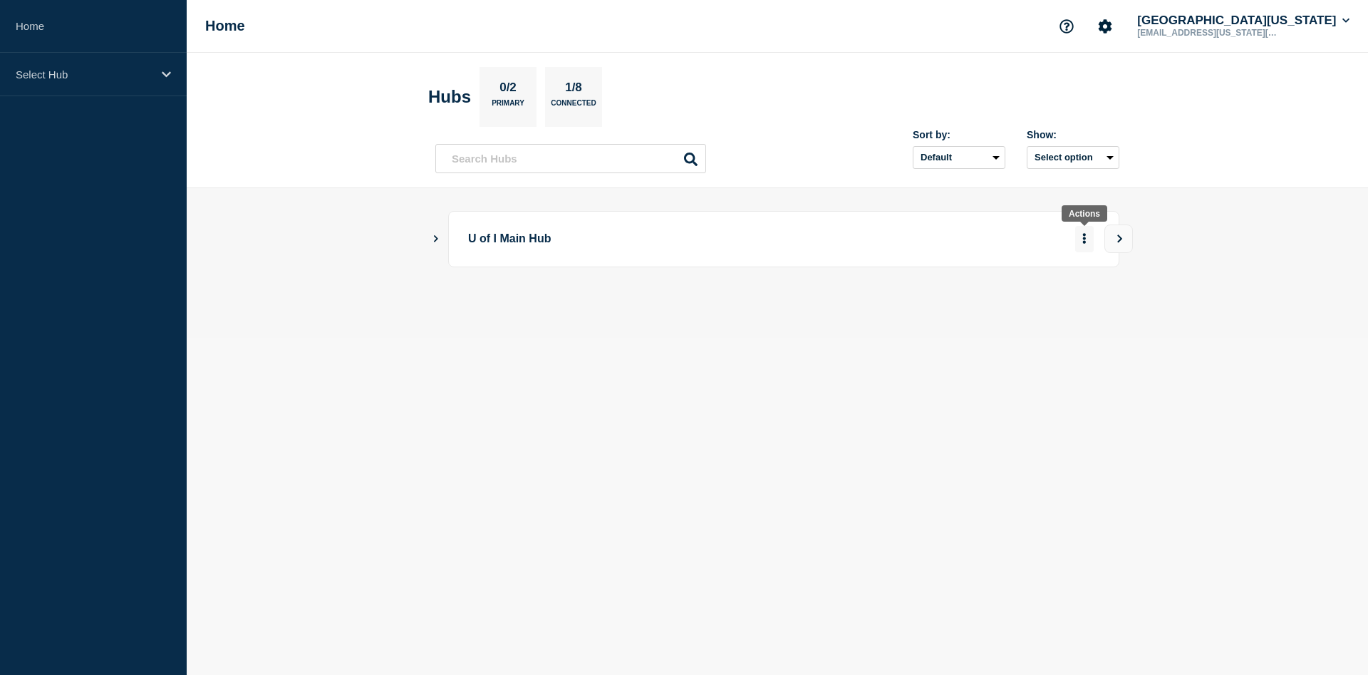 The image size is (1368, 675). I want to click on button: Select option, so click(1073, 157).